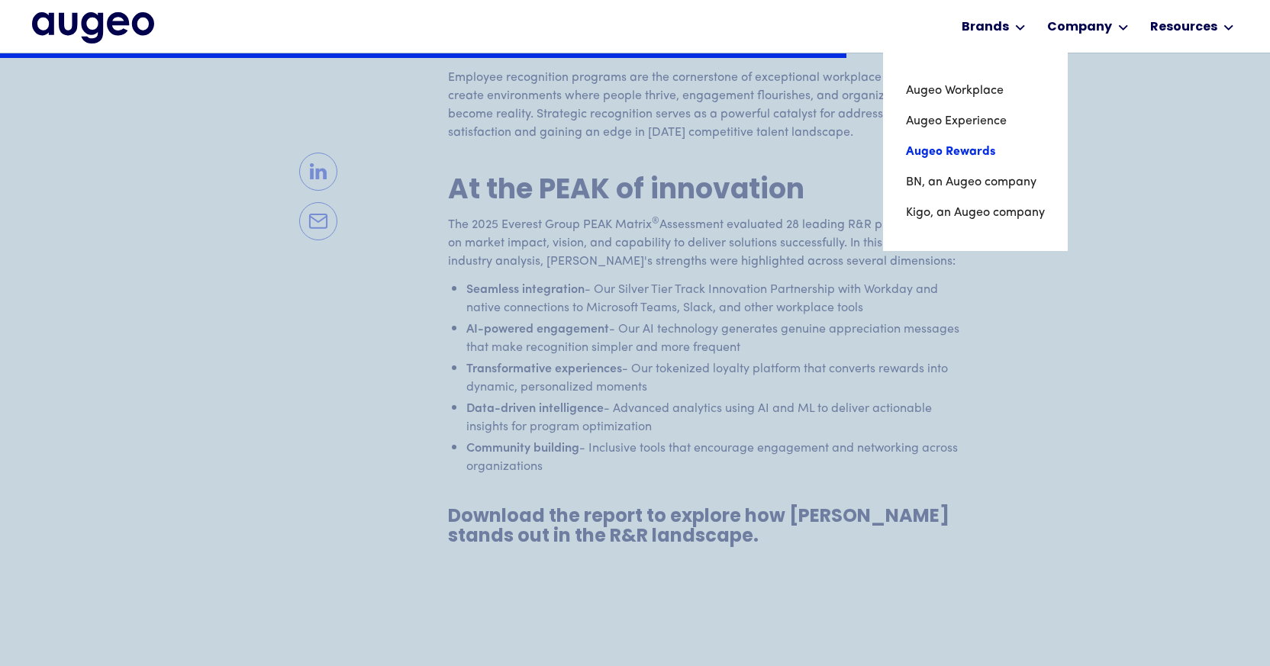 This screenshot has width=1270, height=666. I want to click on div: Resources, so click(1184, 27).